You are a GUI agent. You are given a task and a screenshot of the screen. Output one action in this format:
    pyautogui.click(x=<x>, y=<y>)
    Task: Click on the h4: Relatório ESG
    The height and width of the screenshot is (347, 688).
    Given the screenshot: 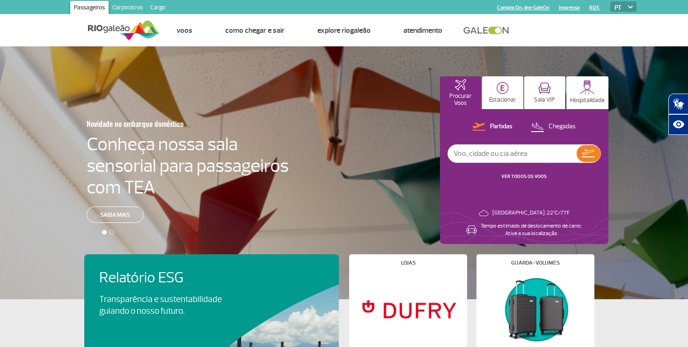 What is the action you would take?
    pyautogui.click(x=174, y=277)
    